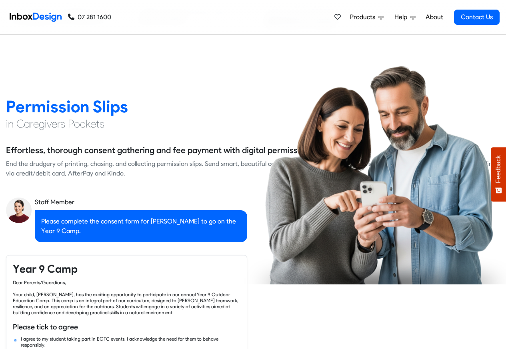 Image resolution: width=506 pixels, height=349 pixels. I want to click on h4: in Caregivers Pockets, so click(253, 124).